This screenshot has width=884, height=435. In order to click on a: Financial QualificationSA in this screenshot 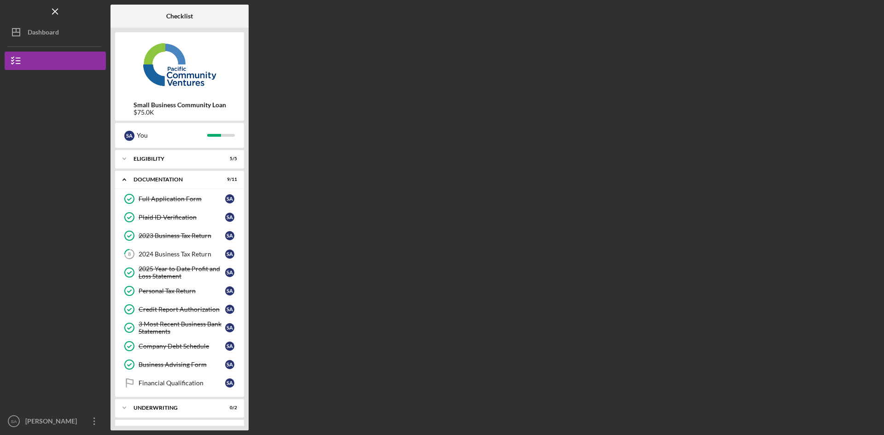, I will do `click(179, 383)`.